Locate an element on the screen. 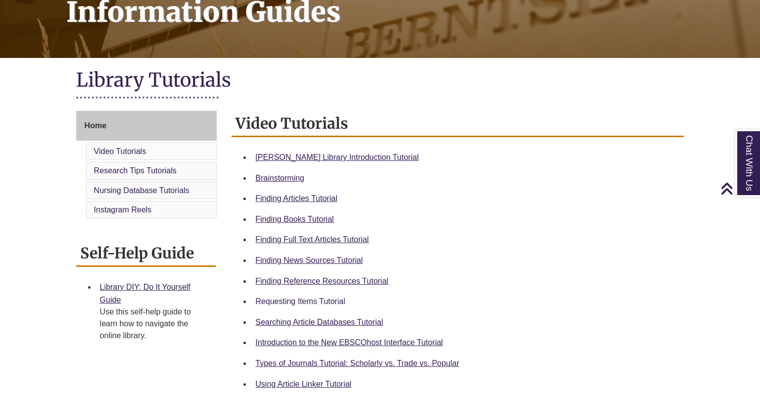 The height and width of the screenshot is (409, 760). a: Searching Article Databases Tutorial is located at coordinates (319, 322).